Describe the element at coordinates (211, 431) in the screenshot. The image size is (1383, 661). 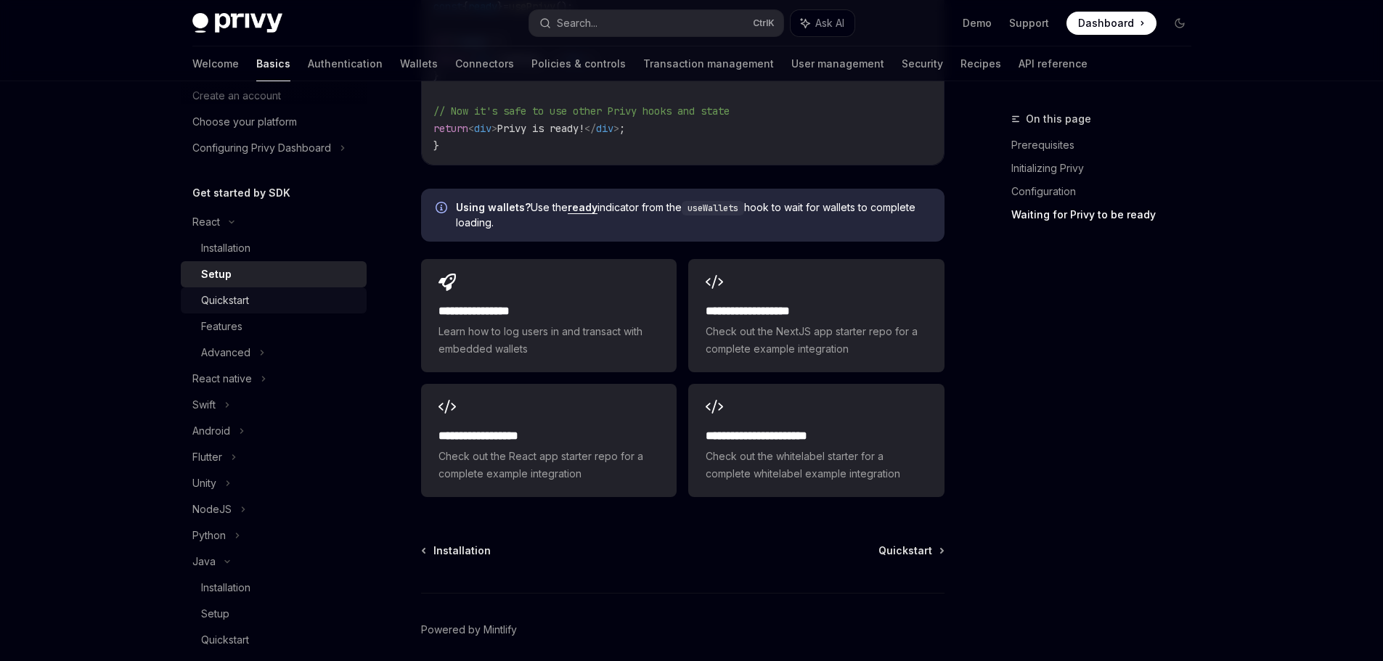
I see `div: Android` at that location.